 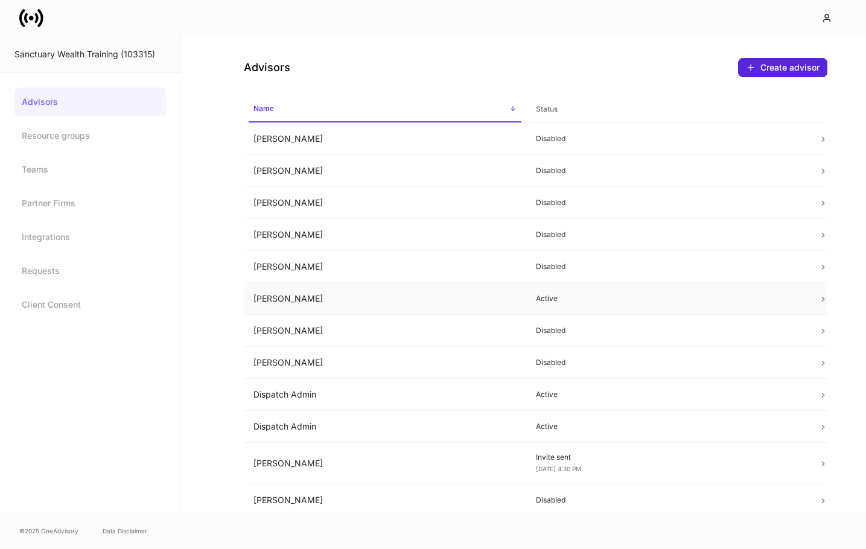 I want to click on h6: Status, so click(x=547, y=109).